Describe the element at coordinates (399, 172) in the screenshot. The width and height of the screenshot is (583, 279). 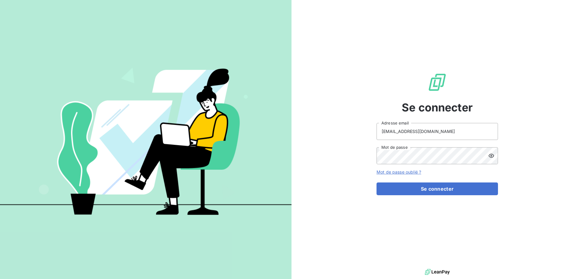
I see `a: Mot de passe oublié ?` at that location.